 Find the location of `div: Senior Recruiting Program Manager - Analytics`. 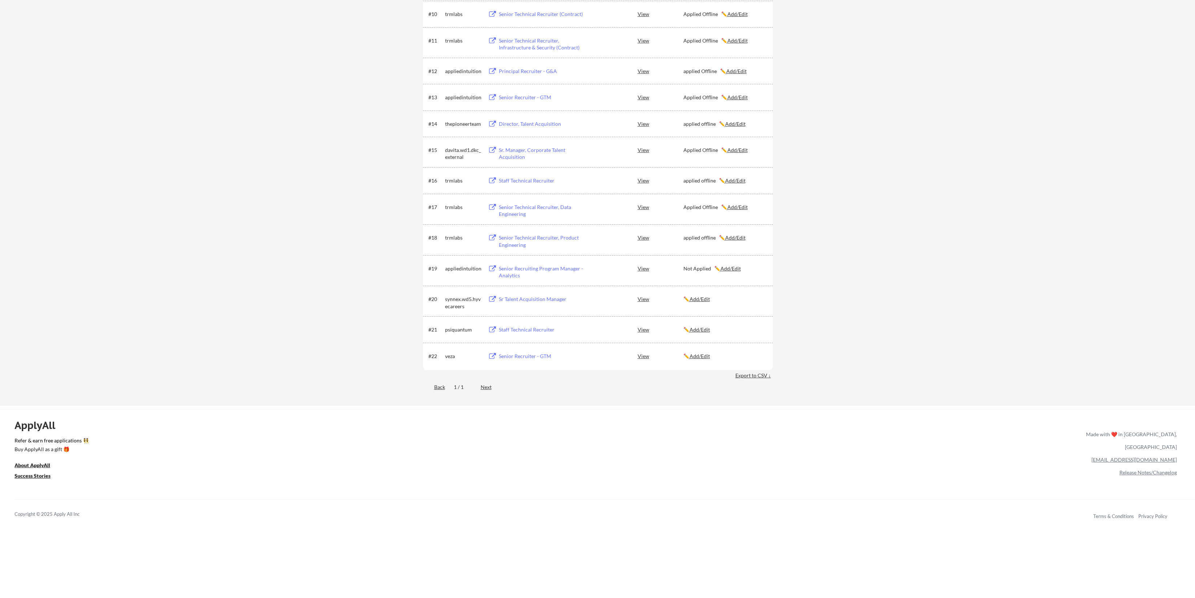

div: Senior Recruiting Program Manager - Analytics is located at coordinates (544, 272).